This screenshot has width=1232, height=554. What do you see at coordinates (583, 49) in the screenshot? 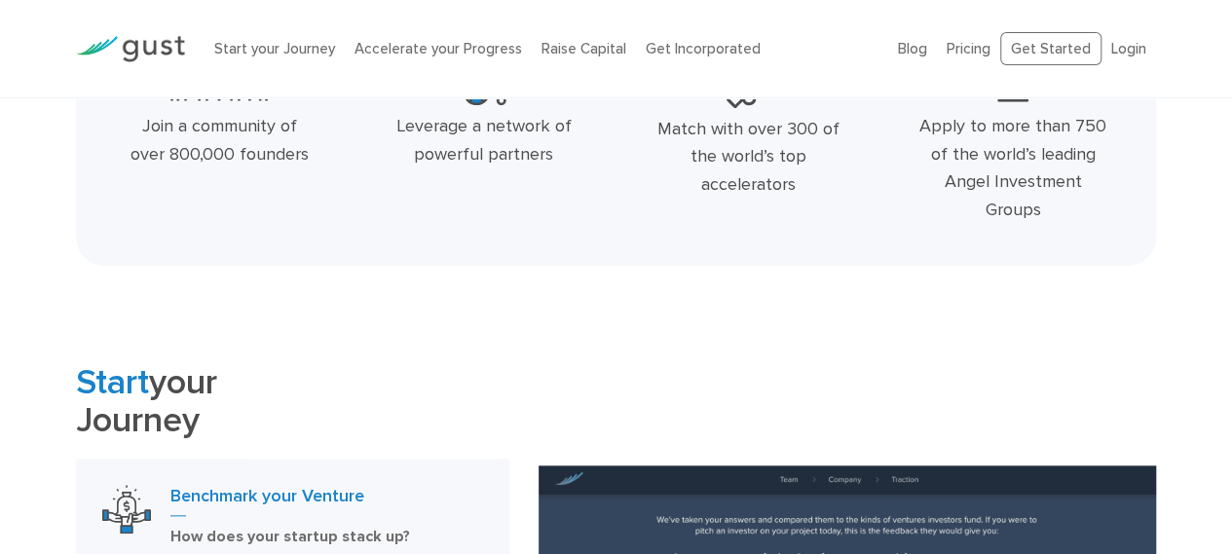
I see `a: Raise Capital` at bounding box center [583, 49].